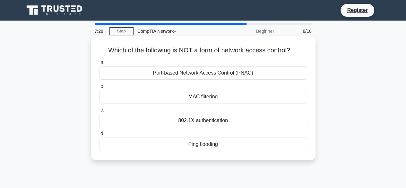 Image resolution: width=406 pixels, height=188 pixels. What do you see at coordinates (357, 10) in the screenshot?
I see `a: Register` at bounding box center [357, 10].